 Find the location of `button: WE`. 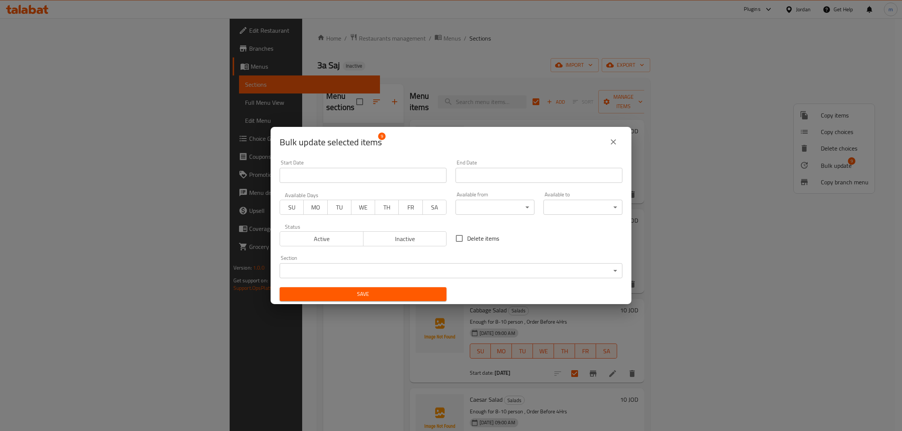

button: WE is located at coordinates (363, 207).